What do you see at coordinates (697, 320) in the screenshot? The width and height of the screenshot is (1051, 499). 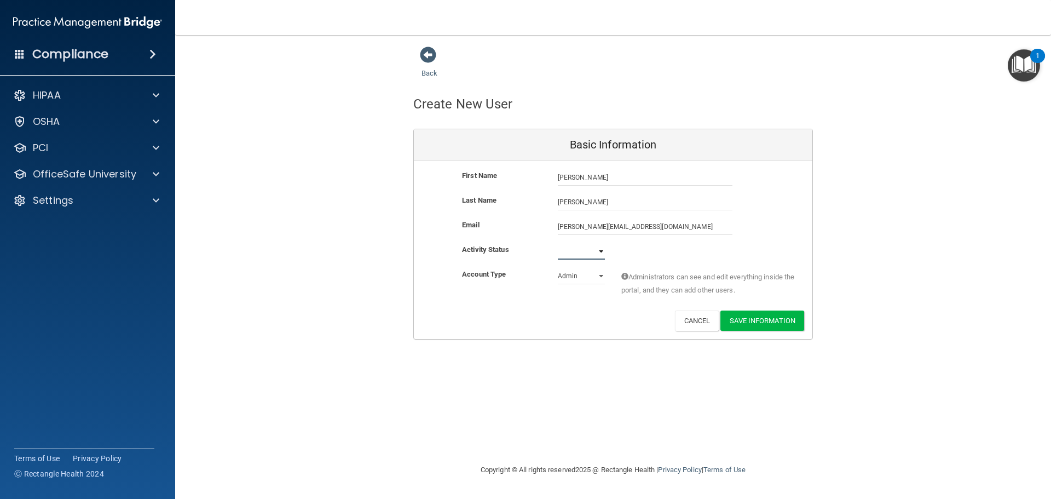 I see `button: Cancel` at bounding box center [697, 320].